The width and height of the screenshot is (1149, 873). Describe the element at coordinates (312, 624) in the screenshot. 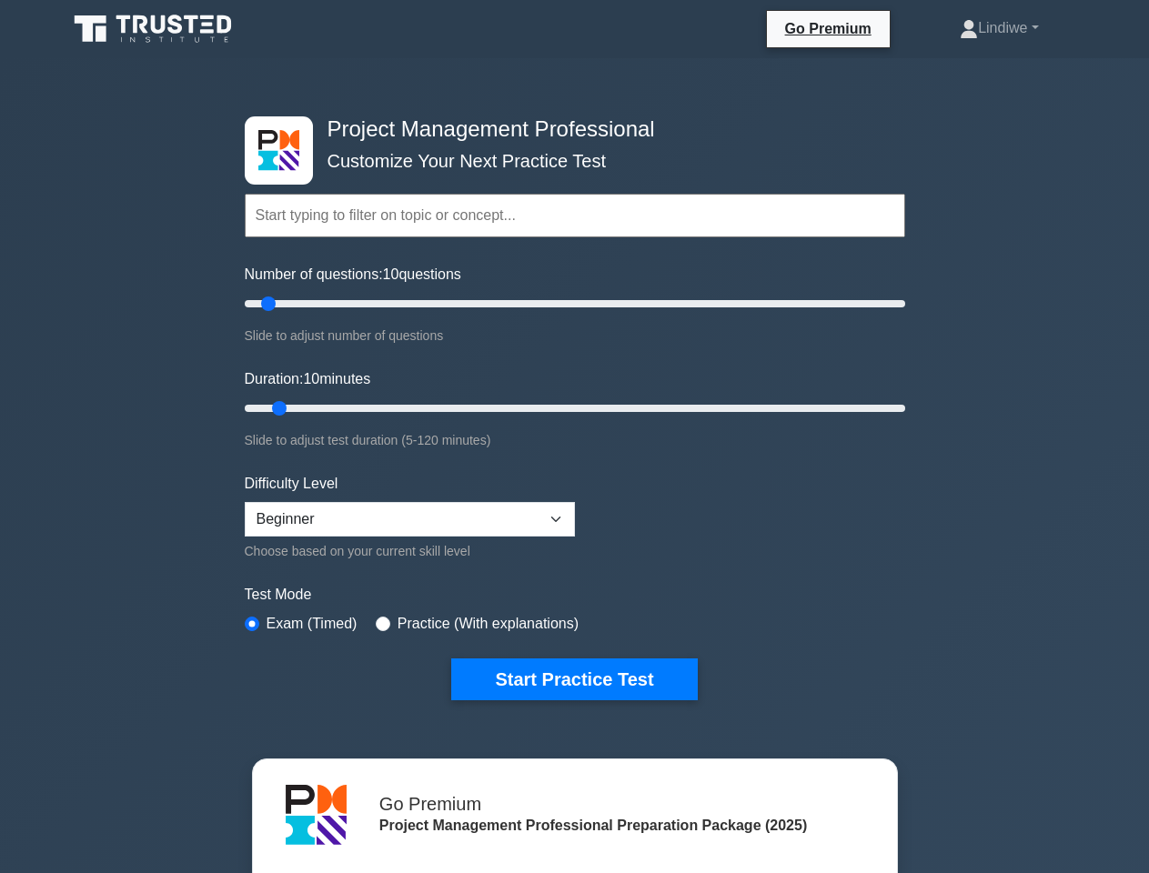

I see `label: Exam (Timed)` at that location.